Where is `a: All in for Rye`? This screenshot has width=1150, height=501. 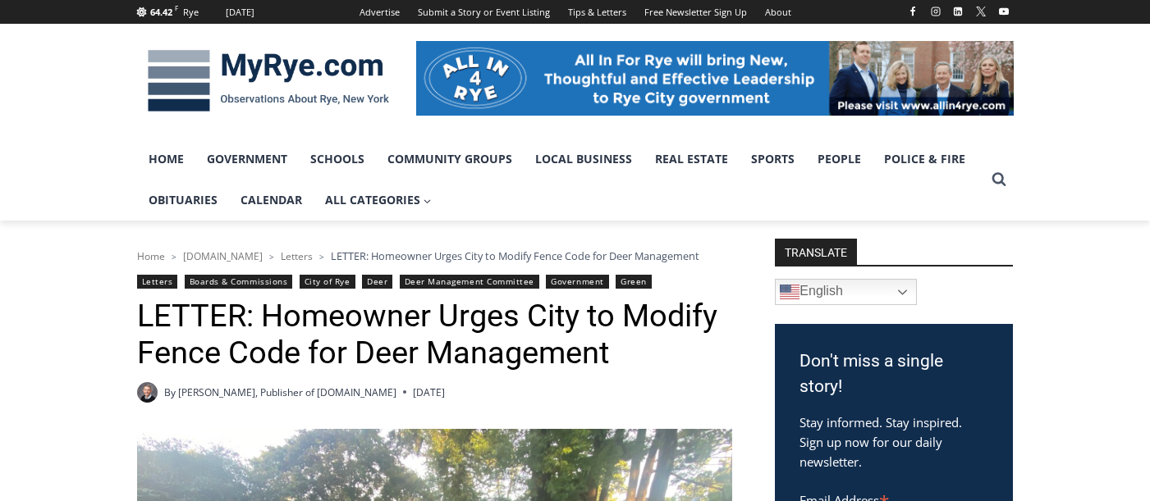
a: All in for Rye is located at coordinates (715, 78).